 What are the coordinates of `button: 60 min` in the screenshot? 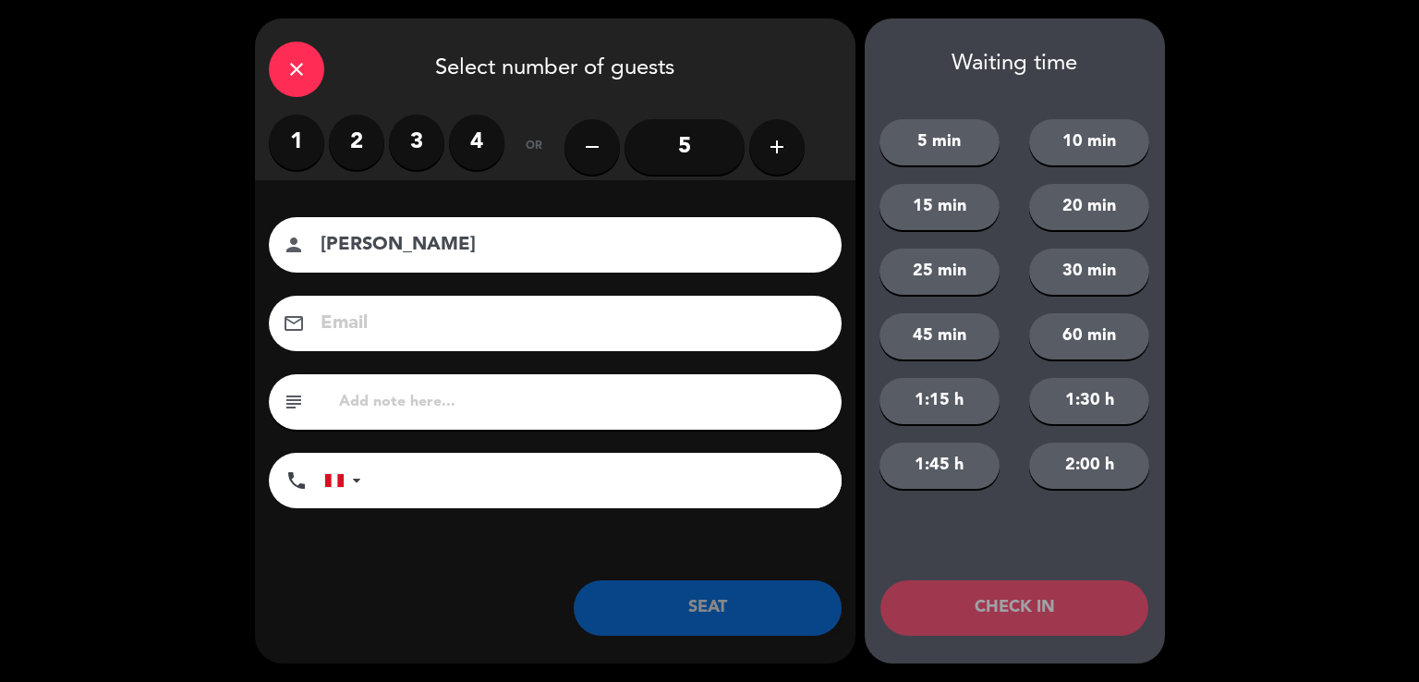 It's located at (1089, 336).